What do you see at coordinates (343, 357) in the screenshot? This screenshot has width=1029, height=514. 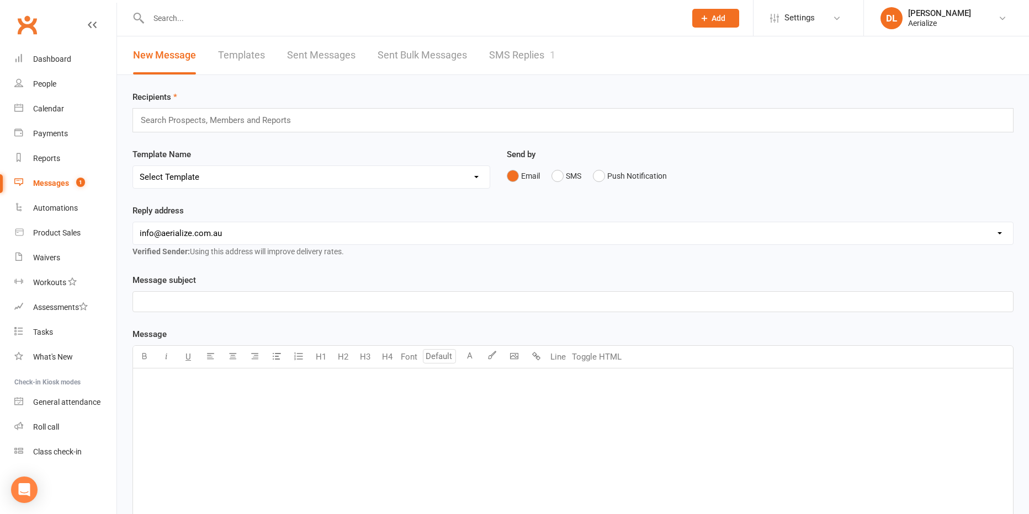 I see `button: H2` at bounding box center [343, 357].